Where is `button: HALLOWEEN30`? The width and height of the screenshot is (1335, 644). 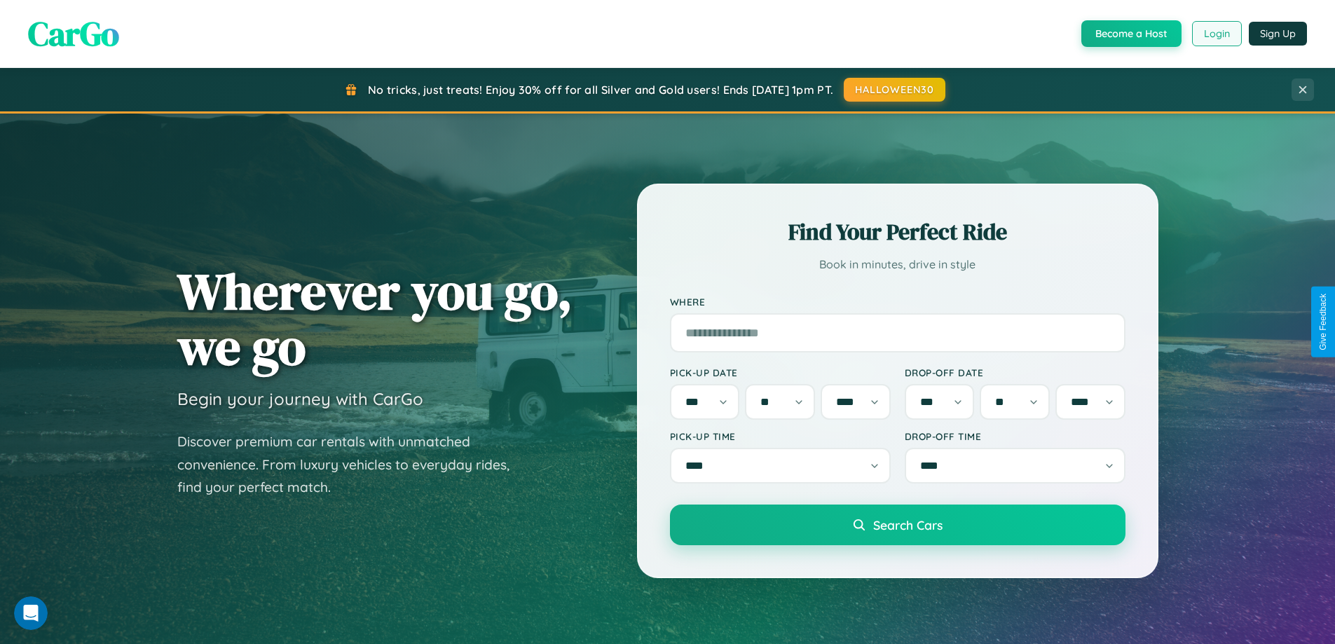 button: HALLOWEEN30 is located at coordinates (894, 90).